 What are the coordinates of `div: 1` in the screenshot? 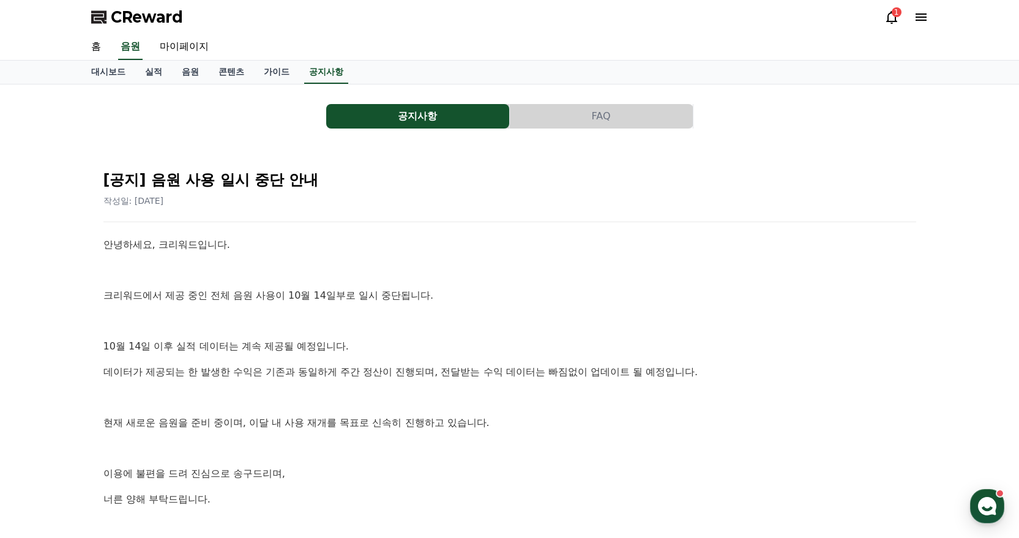 It's located at (897, 12).